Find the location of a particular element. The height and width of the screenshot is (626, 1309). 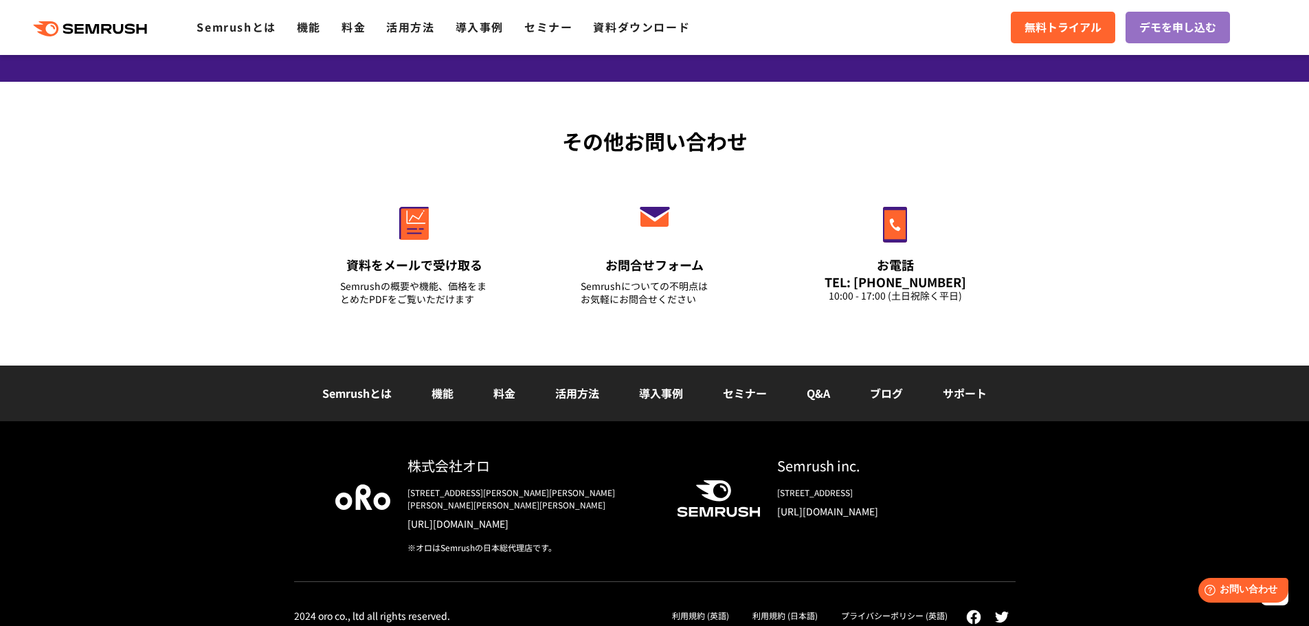

a: 資料ダウンロード is located at coordinates (641, 27).